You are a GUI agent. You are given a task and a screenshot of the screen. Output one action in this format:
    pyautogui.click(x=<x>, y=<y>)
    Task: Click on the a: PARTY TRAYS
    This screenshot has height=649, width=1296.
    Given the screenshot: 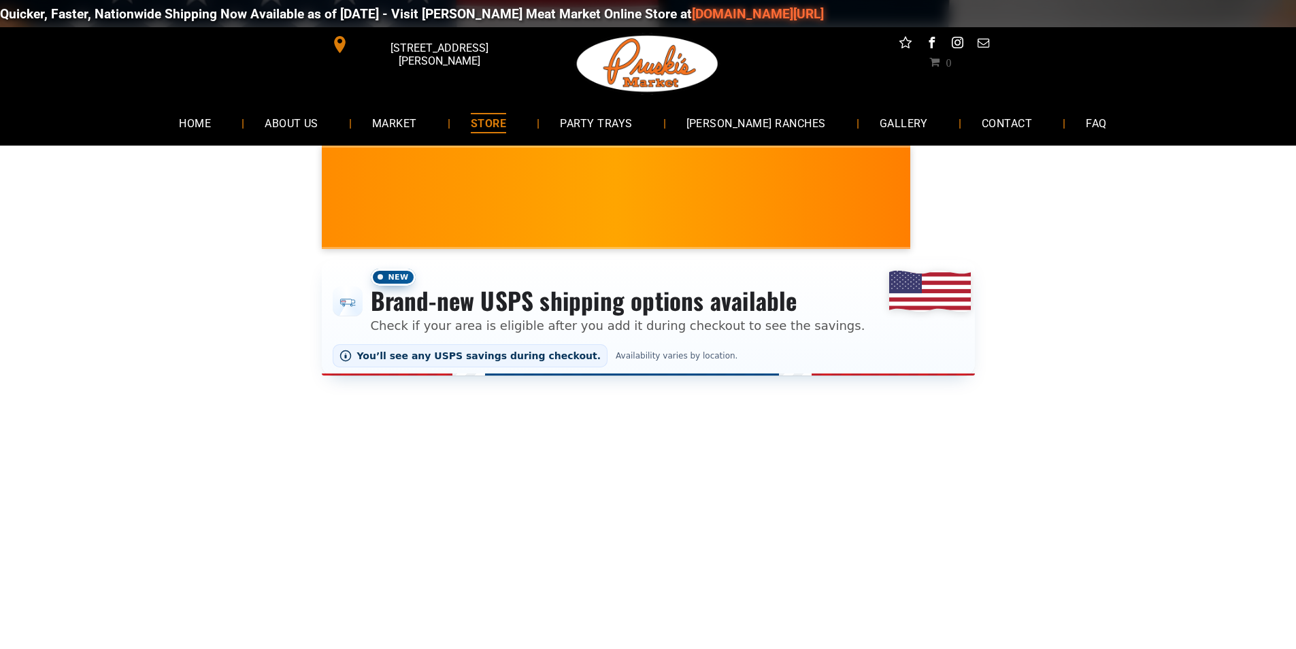 What is the action you would take?
    pyautogui.click(x=596, y=122)
    